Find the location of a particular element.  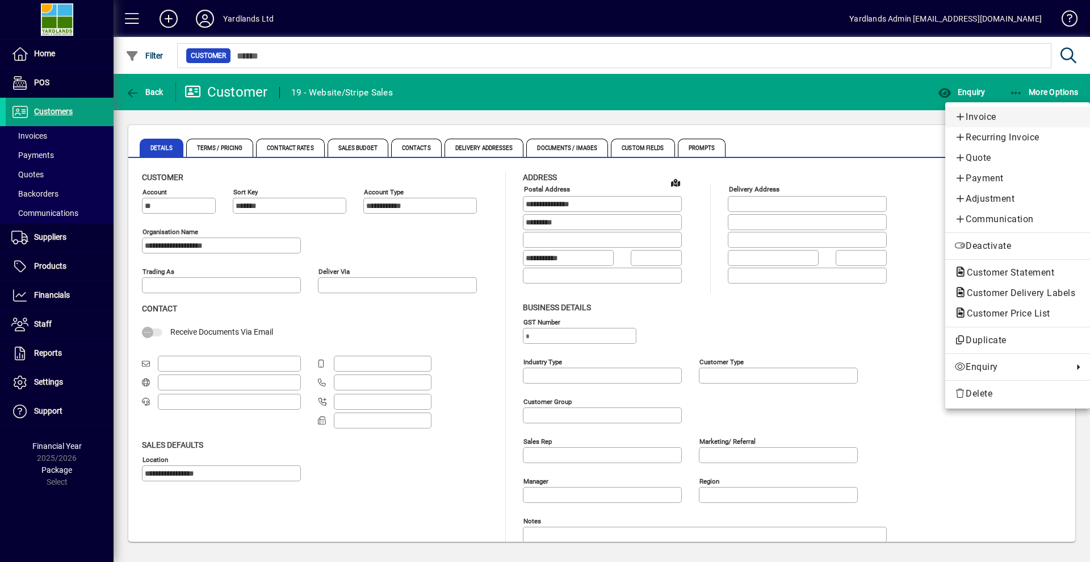

span: Customer Delivery Labels is located at coordinates (1018, 292).